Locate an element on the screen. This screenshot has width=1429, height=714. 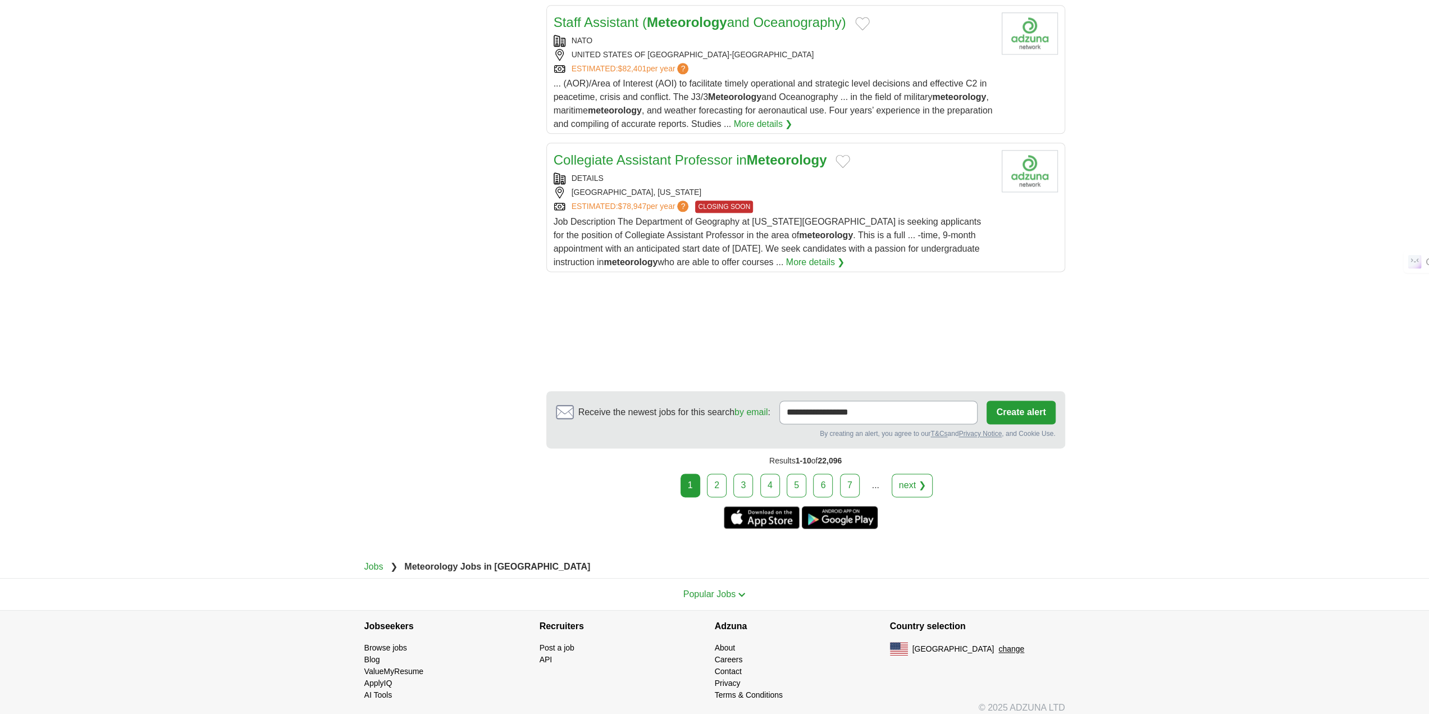
a: Careers is located at coordinates (729, 659).